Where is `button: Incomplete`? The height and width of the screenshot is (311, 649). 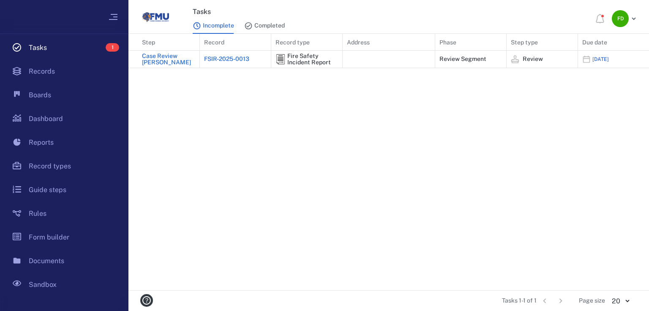 button: Incomplete is located at coordinates (214, 26).